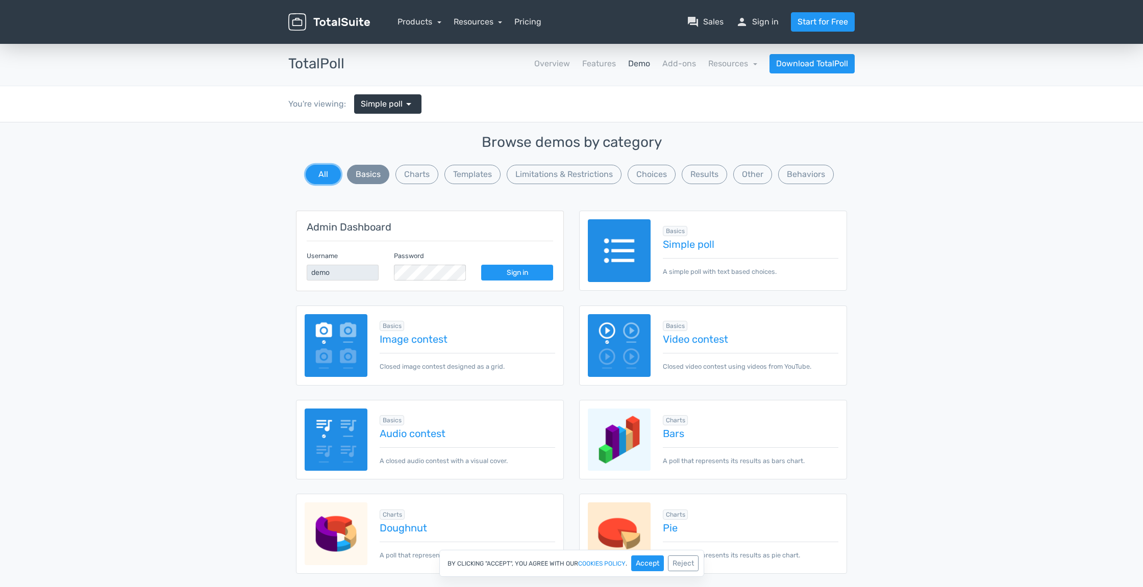  I want to click on p: Closed video contest using videos from YouTube., so click(751, 362).